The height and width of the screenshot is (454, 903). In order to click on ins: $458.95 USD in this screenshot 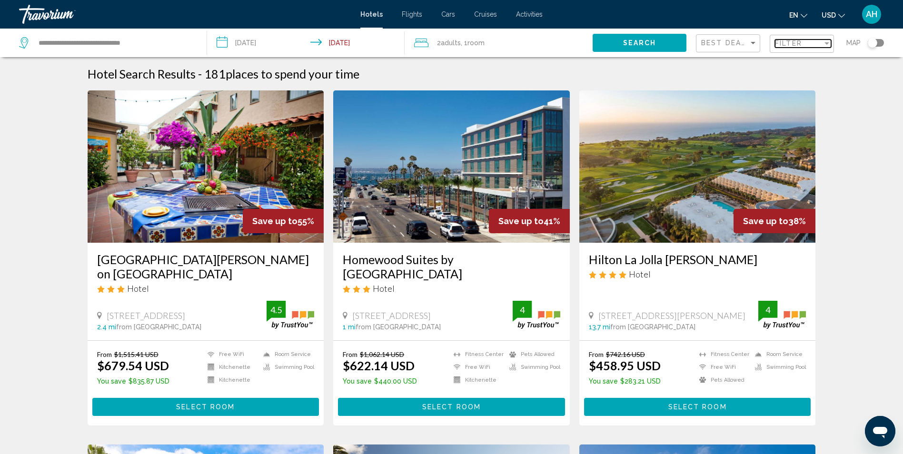, I will do `click(625, 366)`.